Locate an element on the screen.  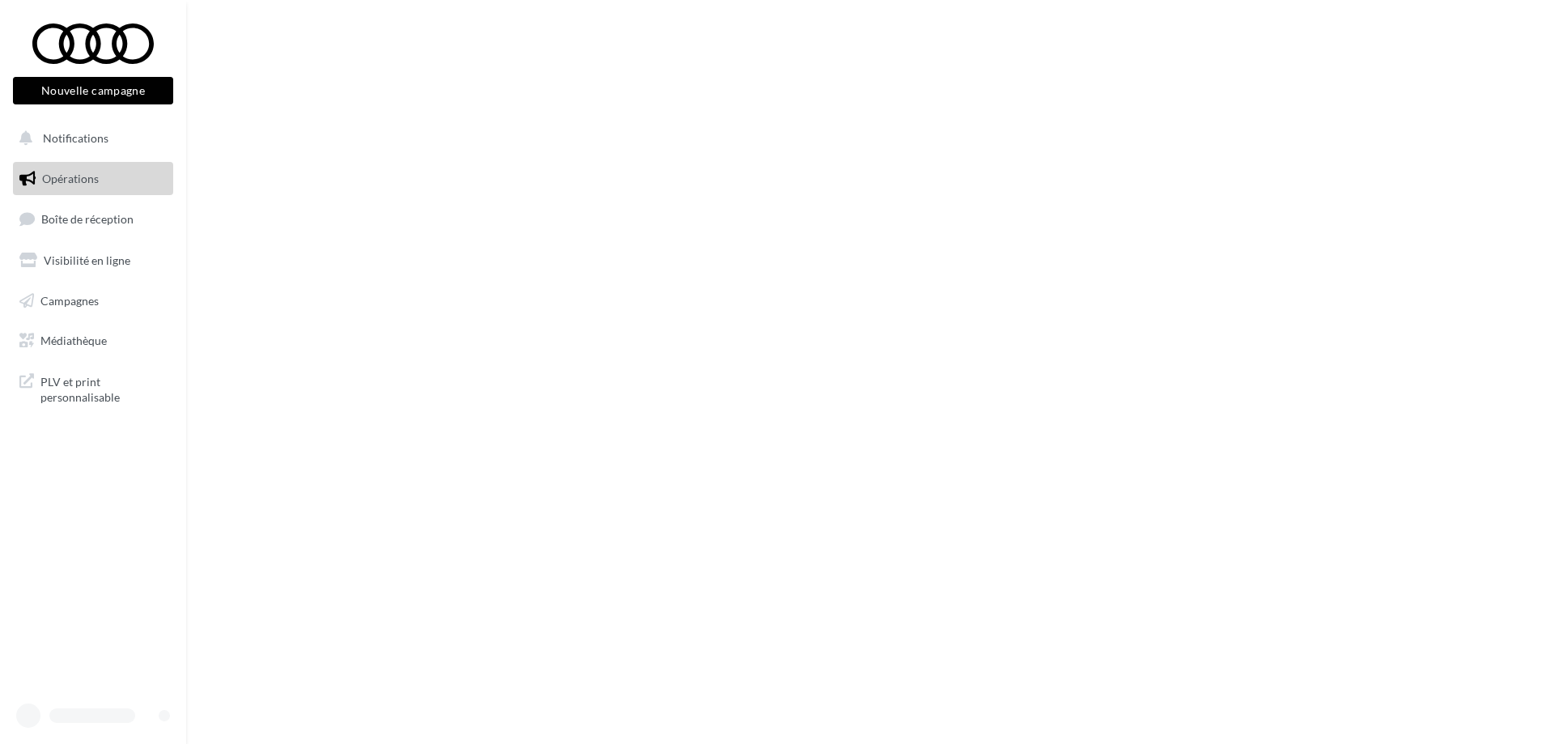
span: Opérations is located at coordinates (70, 178).